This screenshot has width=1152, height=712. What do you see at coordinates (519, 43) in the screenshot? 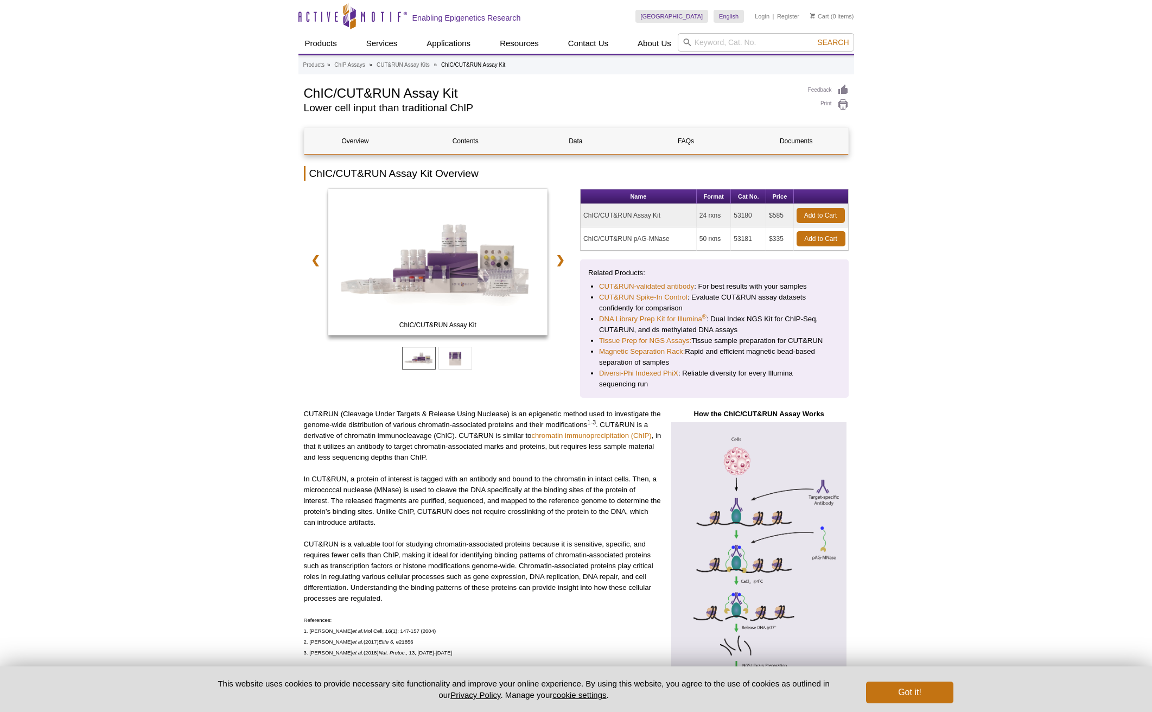
I see `a: Resources` at bounding box center [519, 43].